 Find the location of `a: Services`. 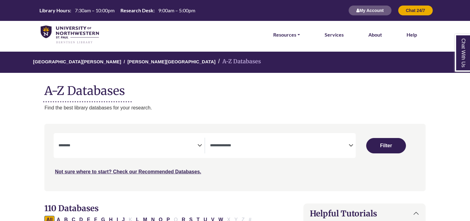

a: Services is located at coordinates (334, 35).